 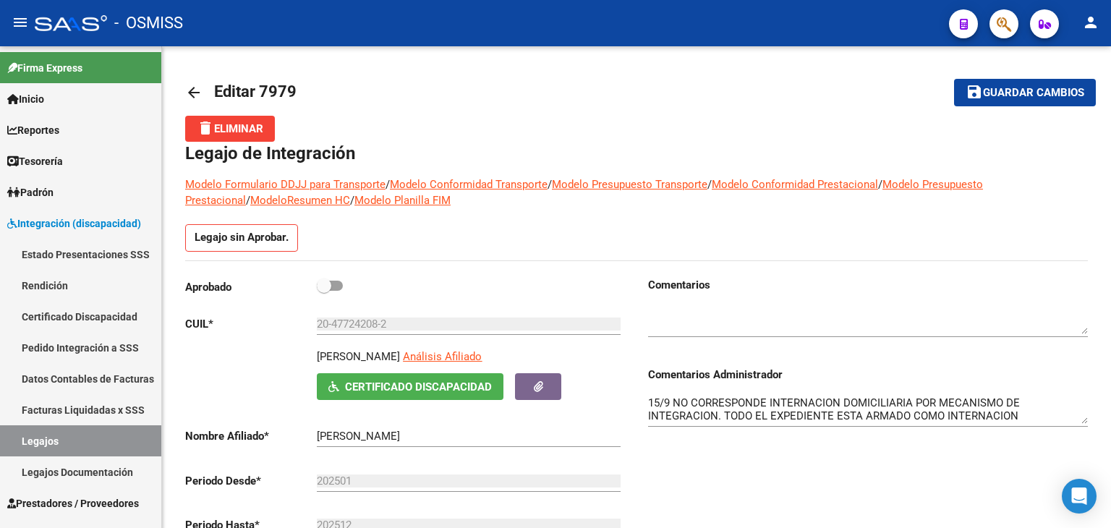 I want to click on span: Eliminar, so click(x=230, y=129).